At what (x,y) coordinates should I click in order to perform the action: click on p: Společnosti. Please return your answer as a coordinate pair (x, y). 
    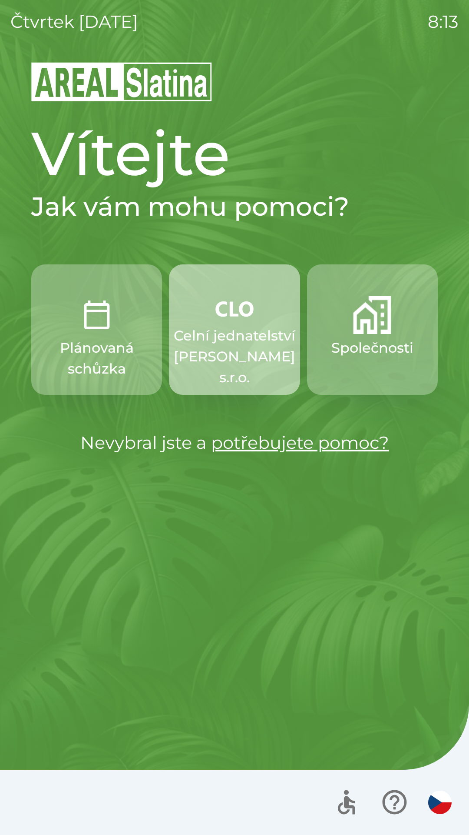
    Looking at the image, I should click on (372, 348).